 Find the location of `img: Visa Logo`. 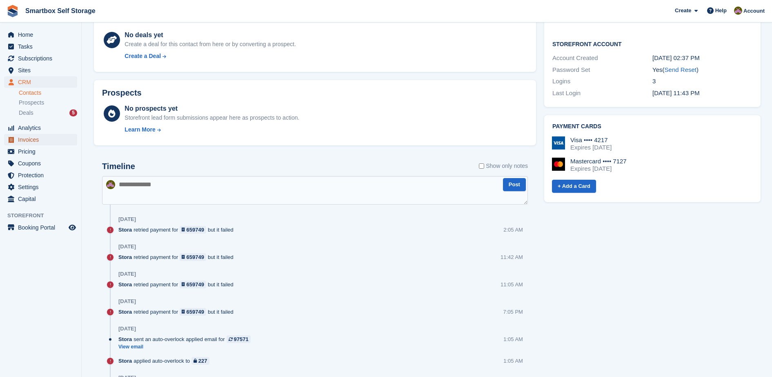

img: Visa Logo is located at coordinates (558, 143).